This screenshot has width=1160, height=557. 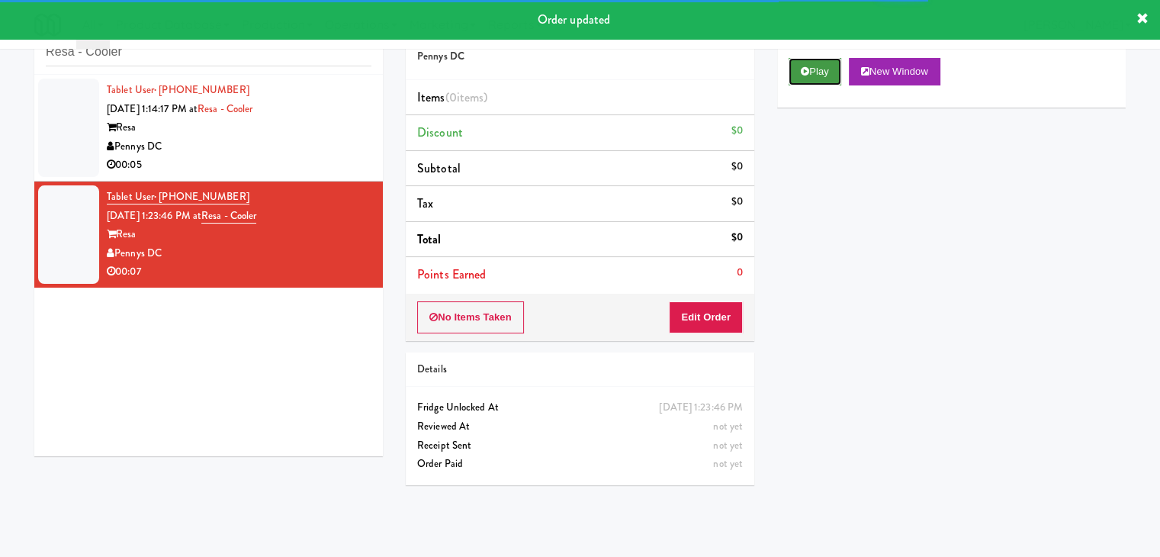 I want to click on div: Receipt Sent, so click(x=580, y=445).